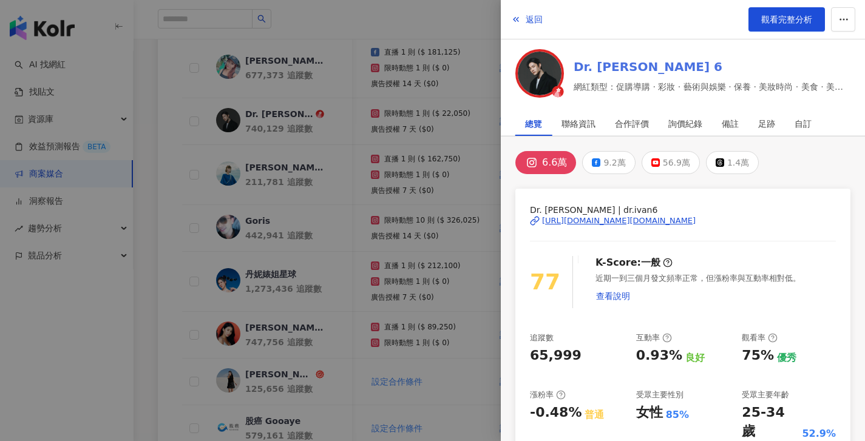 This screenshot has height=441, width=865. Describe the element at coordinates (650, 263) in the screenshot. I see `div: 一般` at that location.